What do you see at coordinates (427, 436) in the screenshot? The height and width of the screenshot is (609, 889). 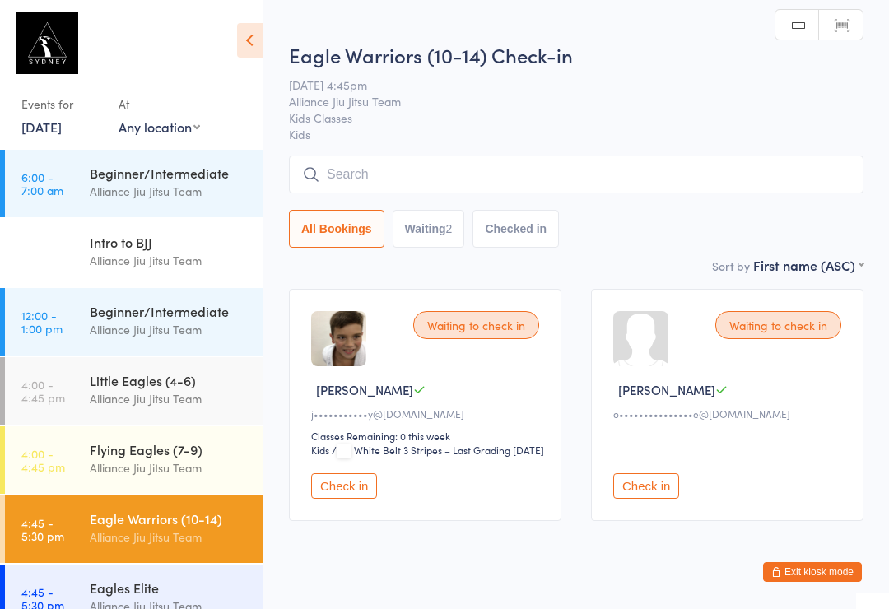 I see `div: Classes Remaining: 0 this week` at bounding box center [427, 436].